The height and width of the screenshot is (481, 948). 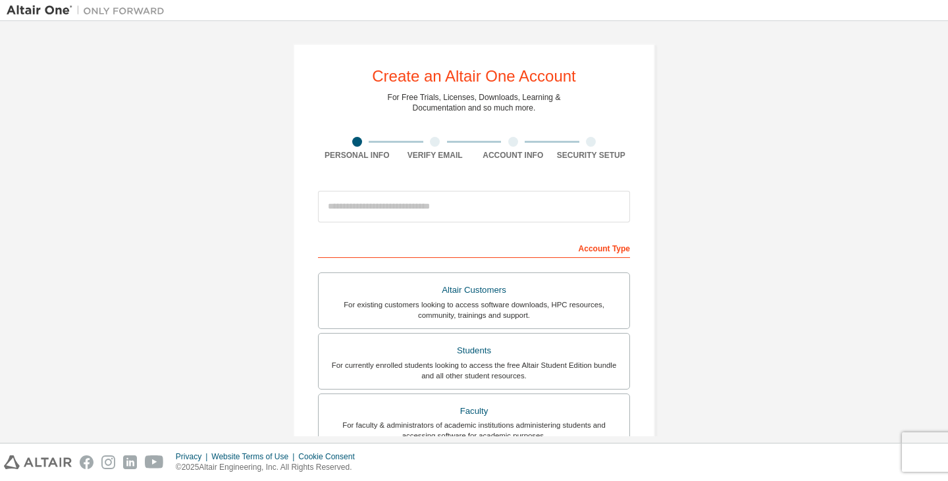 What do you see at coordinates (474, 412) in the screenshot?
I see `div: Faculty` at bounding box center [474, 412].